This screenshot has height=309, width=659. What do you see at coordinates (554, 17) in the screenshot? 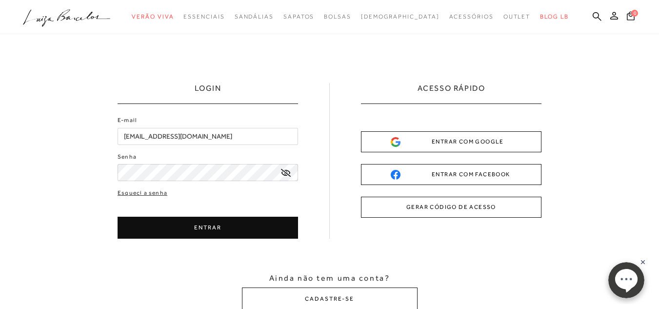
I see `span: BLOG LB` at bounding box center [554, 17].